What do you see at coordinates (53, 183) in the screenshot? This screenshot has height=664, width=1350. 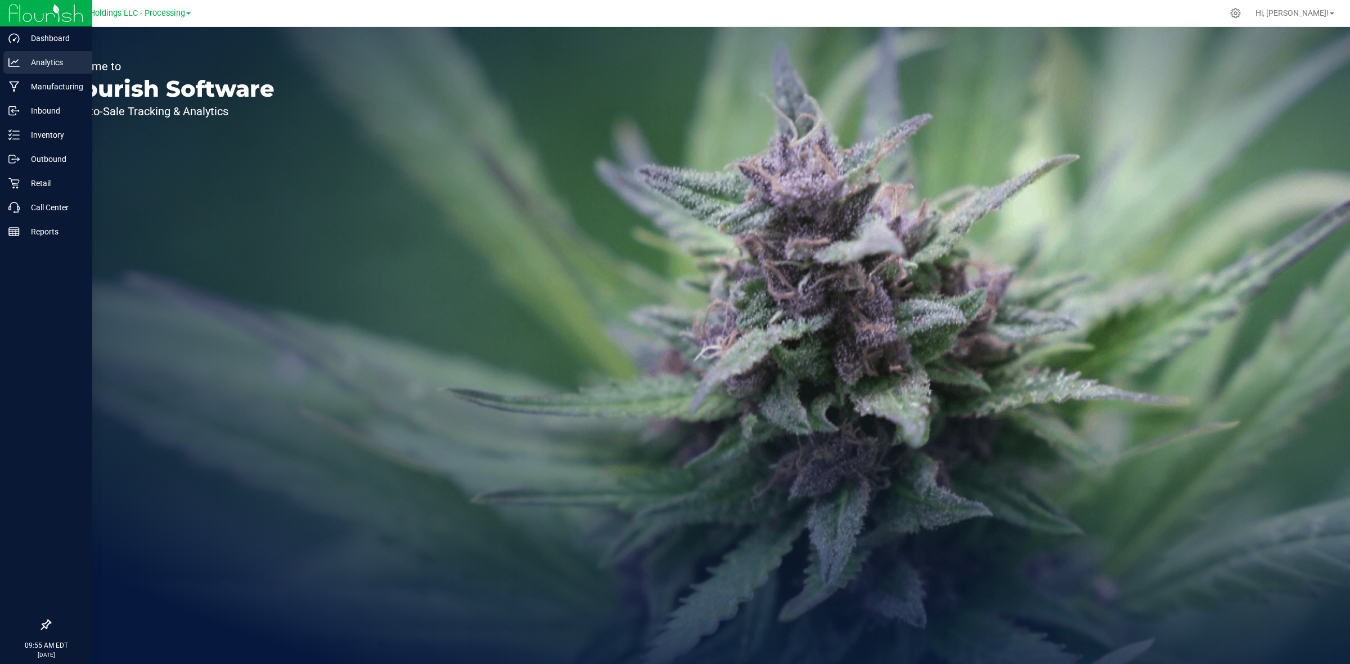 I see `p: Retail` at bounding box center [53, 183].